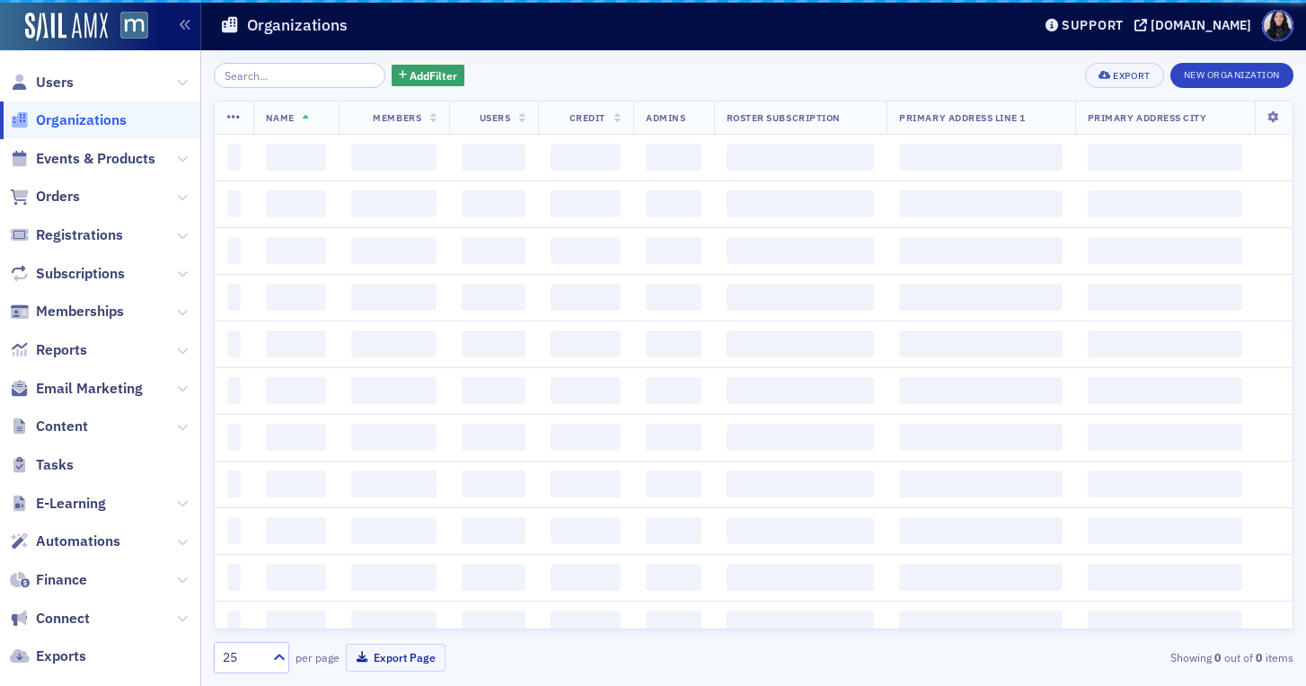 The width and height of the screenshot is (1306, 686). I want to click on button: New Organization, so click(1232, 75).